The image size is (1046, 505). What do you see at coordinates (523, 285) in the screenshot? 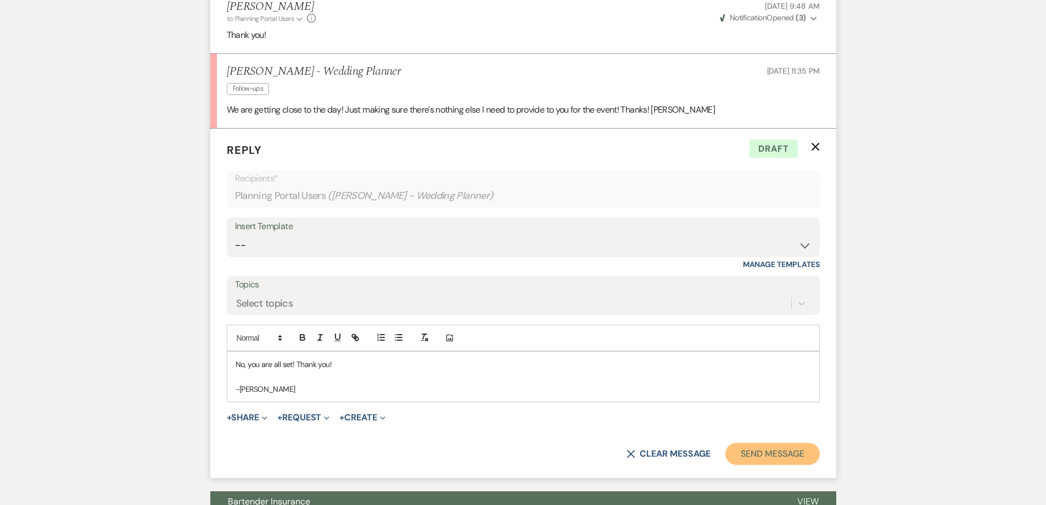
I see `label: Topics` at bounding box center [523, 285].